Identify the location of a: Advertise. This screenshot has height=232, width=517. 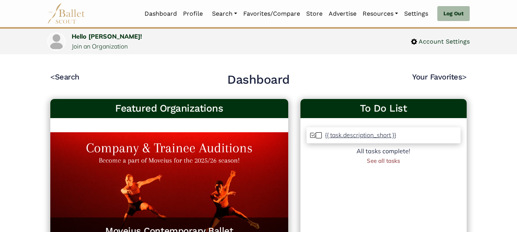
(343, 14).